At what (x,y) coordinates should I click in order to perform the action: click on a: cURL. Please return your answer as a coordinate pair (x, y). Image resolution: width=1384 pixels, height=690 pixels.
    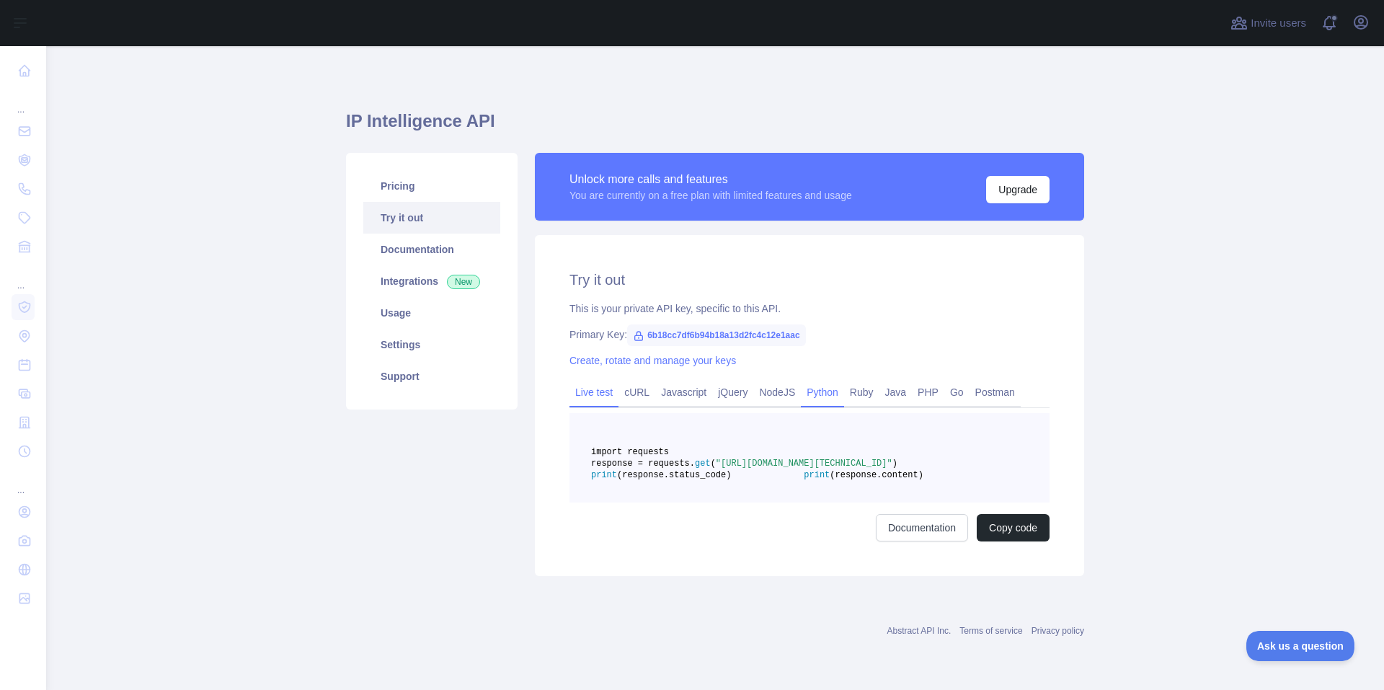
    Looking at the image, I should click on (637, 392).